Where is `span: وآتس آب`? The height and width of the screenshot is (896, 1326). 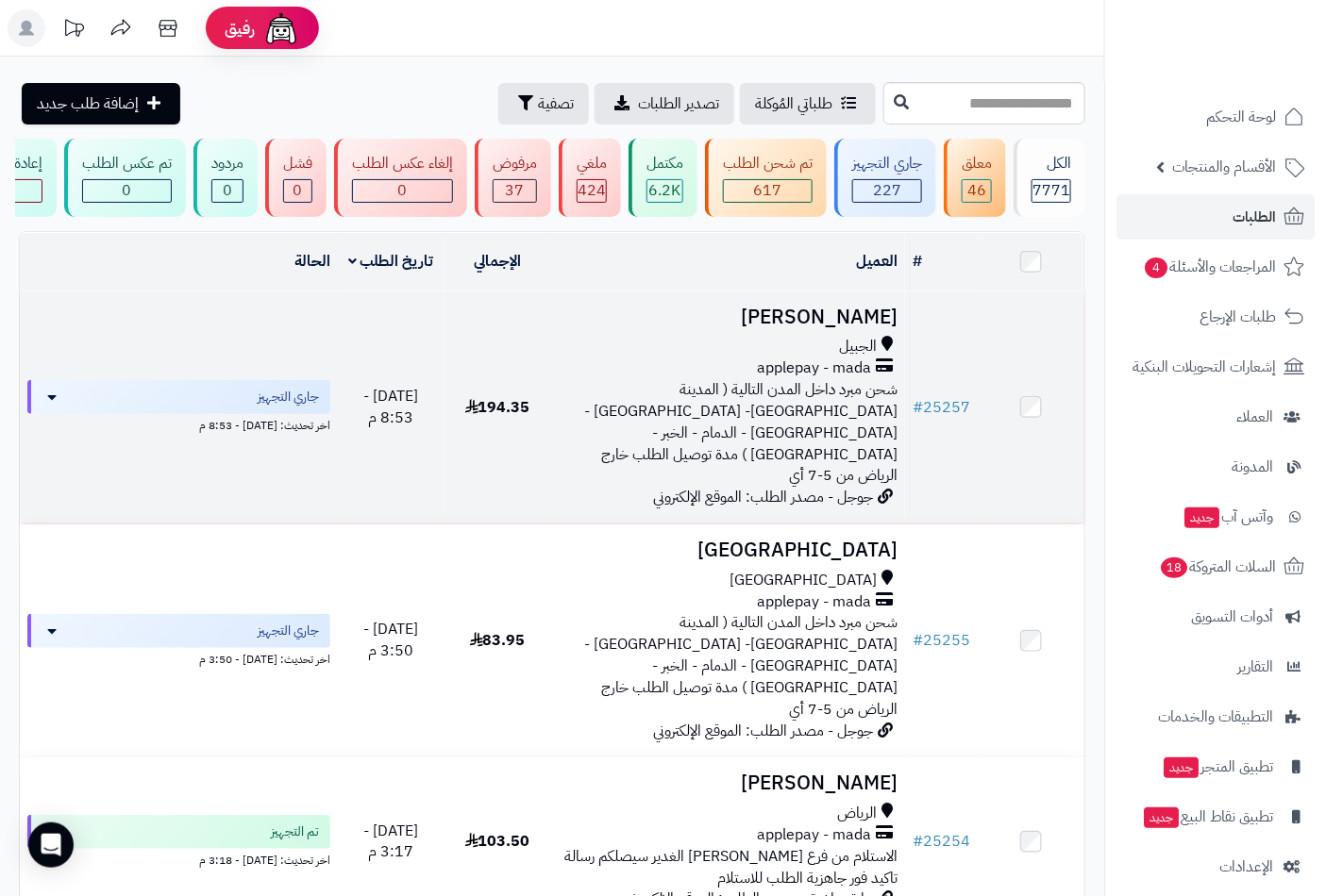
span: وآتس آب is located at coordinates (1227, 517).